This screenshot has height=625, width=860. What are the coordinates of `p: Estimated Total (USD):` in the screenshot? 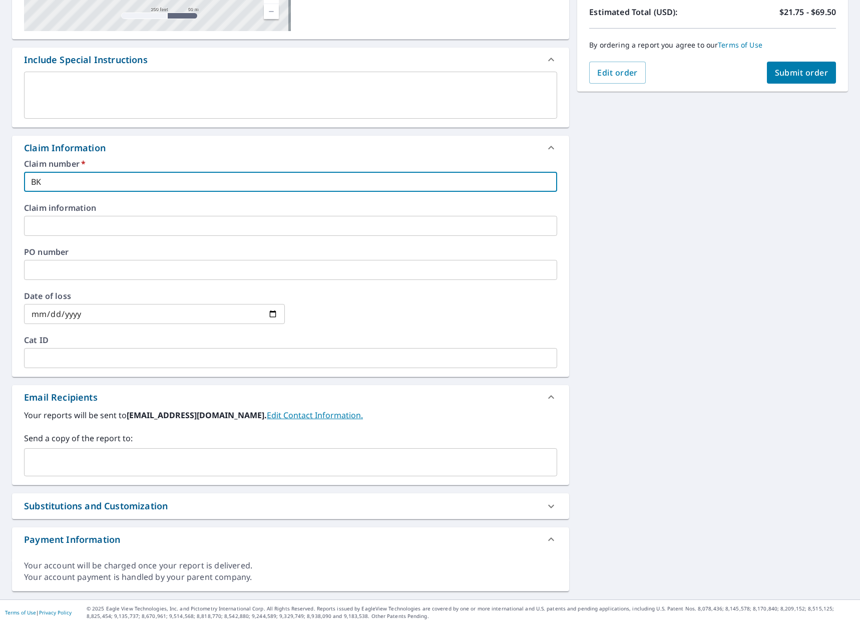 It's located at (651, 12).